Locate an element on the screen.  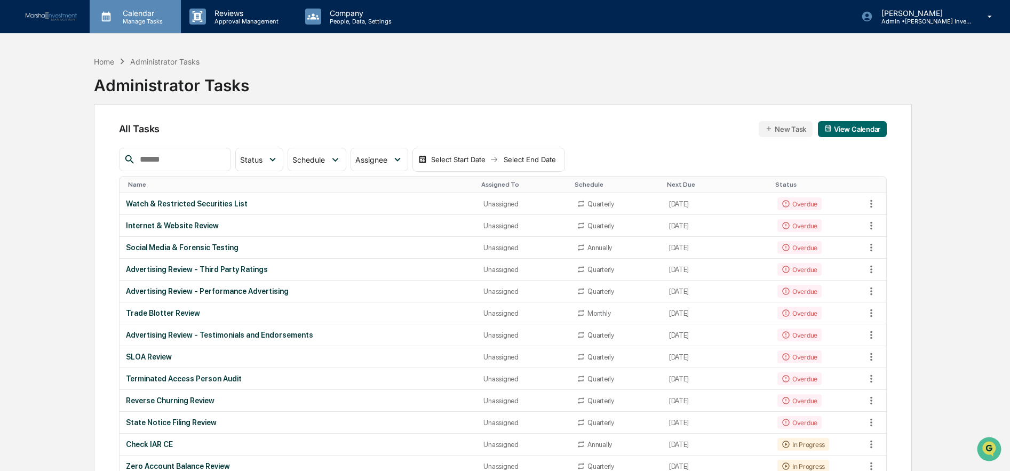
button: Open customer support is located at coordinates (13, 13).